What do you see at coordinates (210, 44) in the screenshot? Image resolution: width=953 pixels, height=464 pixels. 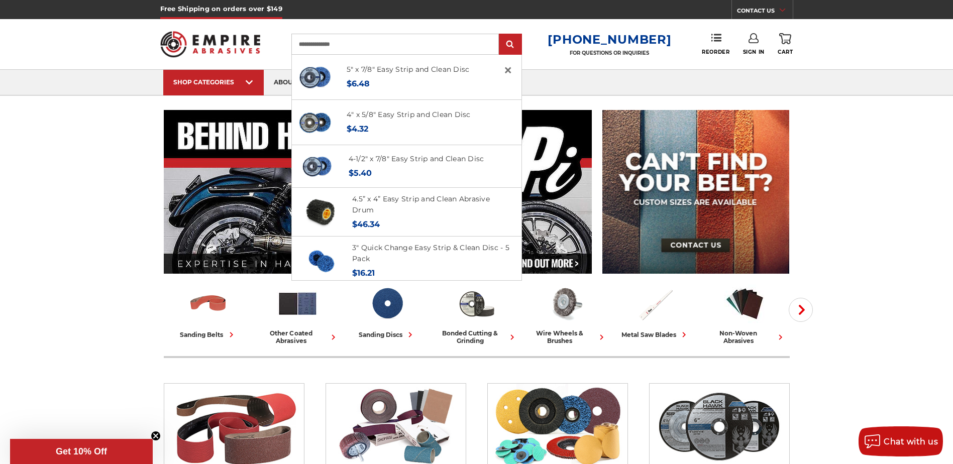 I see `img: Empire Abrasives` at bounding box center [210, 44].